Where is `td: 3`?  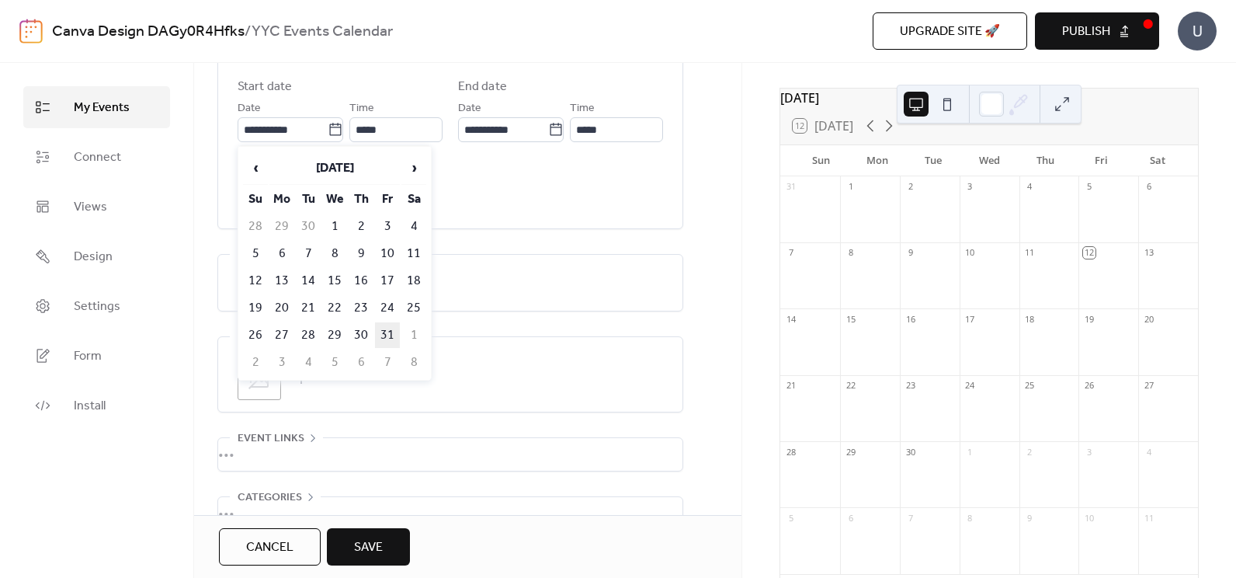 td: 3 is located at coordinates (282, 362).